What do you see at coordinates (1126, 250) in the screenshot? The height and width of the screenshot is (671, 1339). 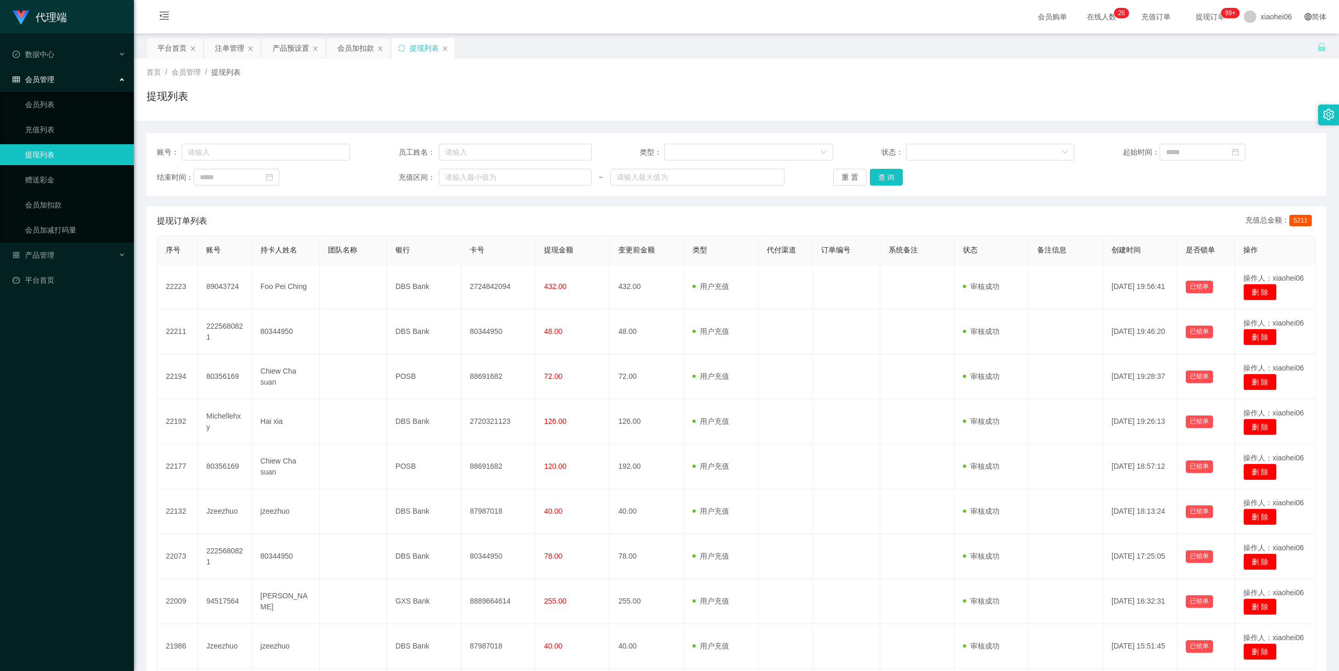 I see `span: 创建时间` at bounding box center [1126, 250].